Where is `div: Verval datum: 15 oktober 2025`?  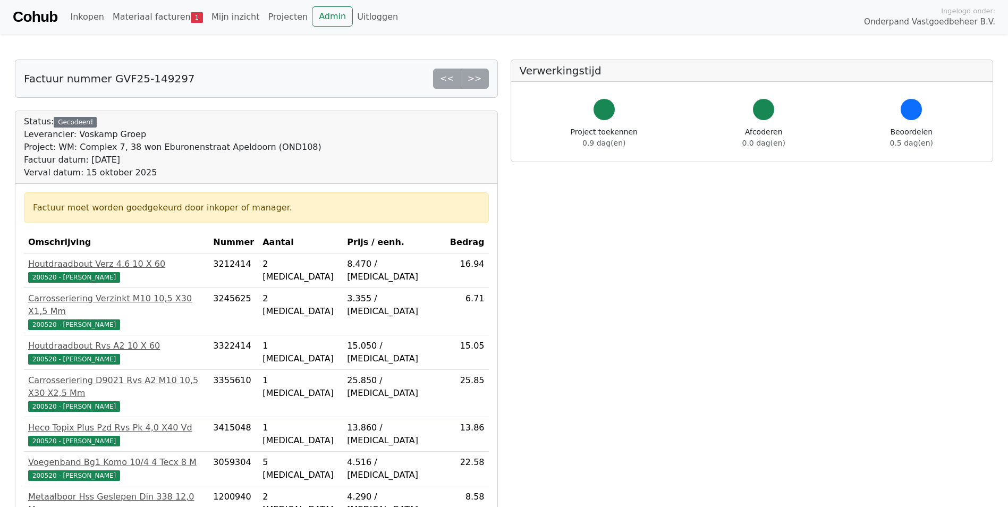 div: Verval datum: 15 oktober 2025 is located at coordinates (173, 173).